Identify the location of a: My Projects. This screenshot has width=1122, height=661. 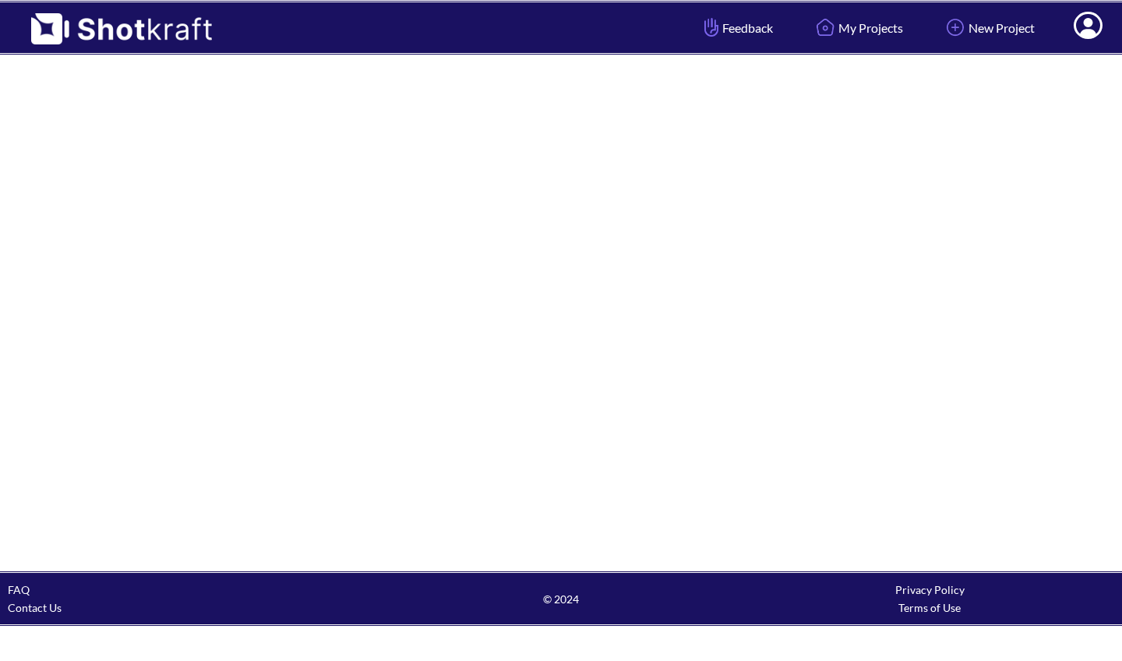
(857, 27).